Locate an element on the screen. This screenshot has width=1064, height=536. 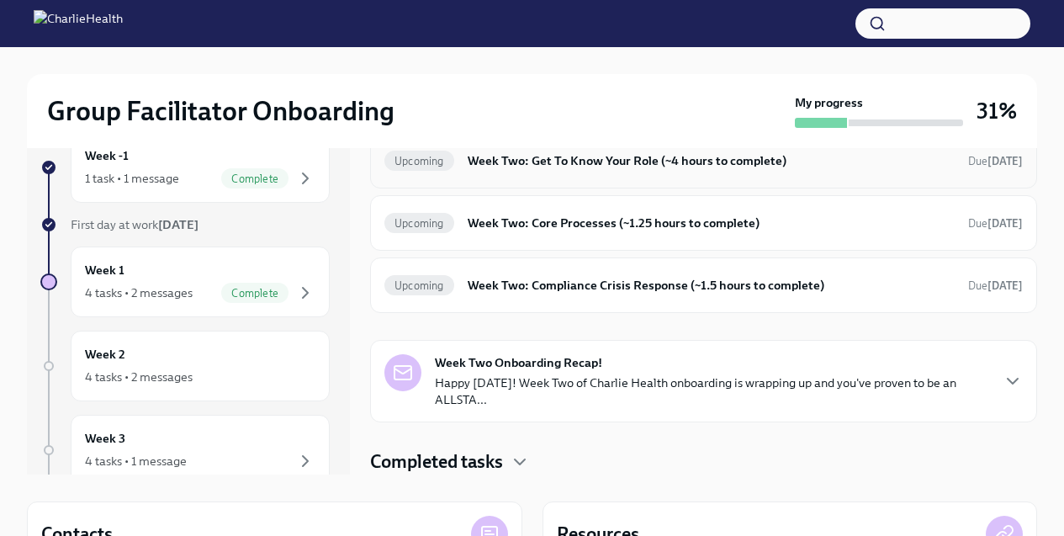
h6: Week 3 is located at coordinates (105, 438).